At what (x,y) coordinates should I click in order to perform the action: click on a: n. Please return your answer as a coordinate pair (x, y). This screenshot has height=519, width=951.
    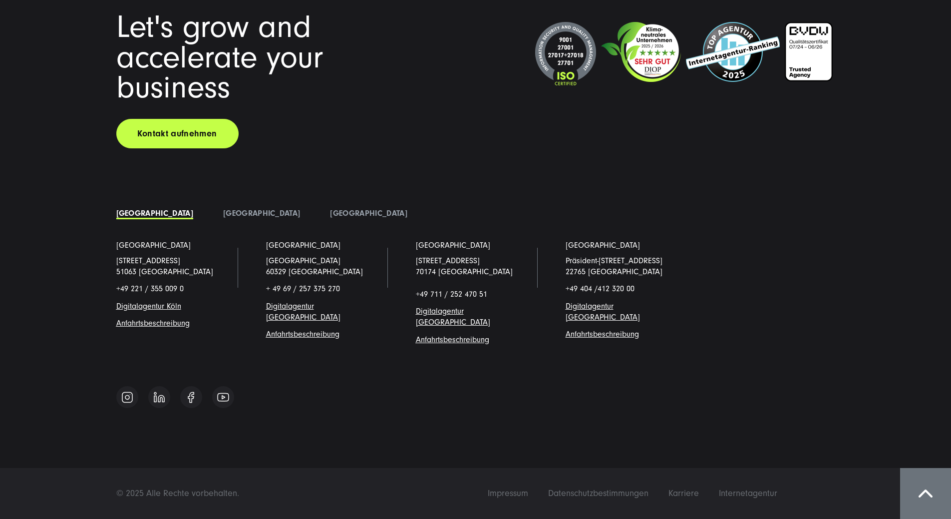
    Looking at the image, I should click on (179, 306).